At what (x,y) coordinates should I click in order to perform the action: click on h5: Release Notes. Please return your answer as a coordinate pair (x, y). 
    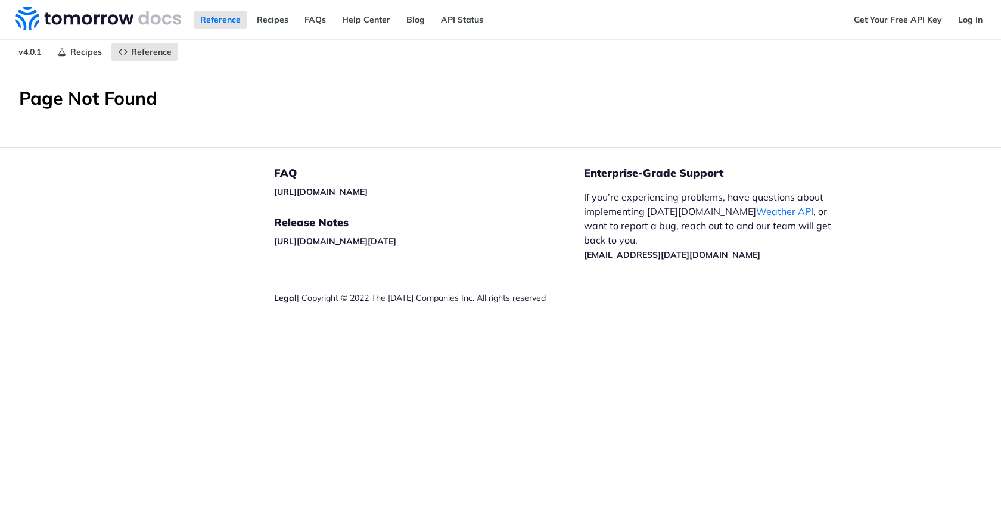
    Looking at the image, I should click on (429, 223).